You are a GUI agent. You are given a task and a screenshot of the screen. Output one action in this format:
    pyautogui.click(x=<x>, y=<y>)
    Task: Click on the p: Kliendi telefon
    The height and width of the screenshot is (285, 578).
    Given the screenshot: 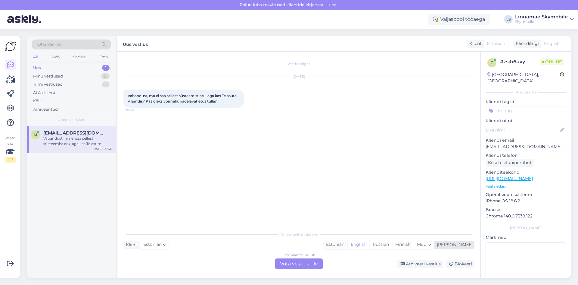 What is the action you would take?
    pyautogui.click(x=526, y=155)
    